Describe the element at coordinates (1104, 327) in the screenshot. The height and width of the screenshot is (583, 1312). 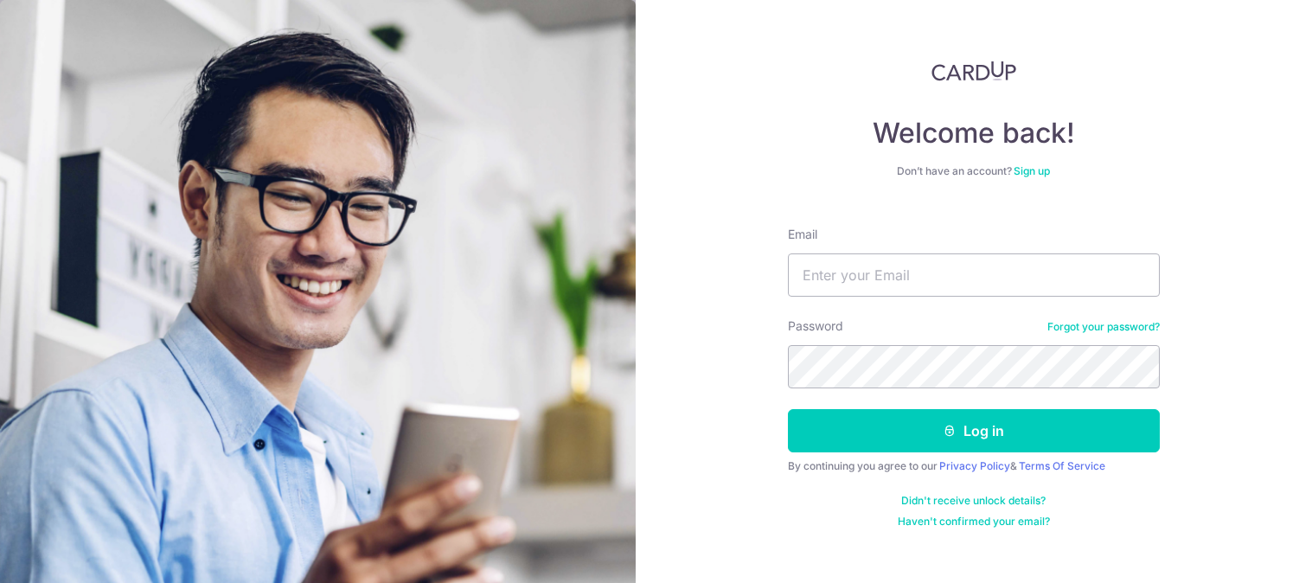
I see `a: Forgot your password?` at that location.